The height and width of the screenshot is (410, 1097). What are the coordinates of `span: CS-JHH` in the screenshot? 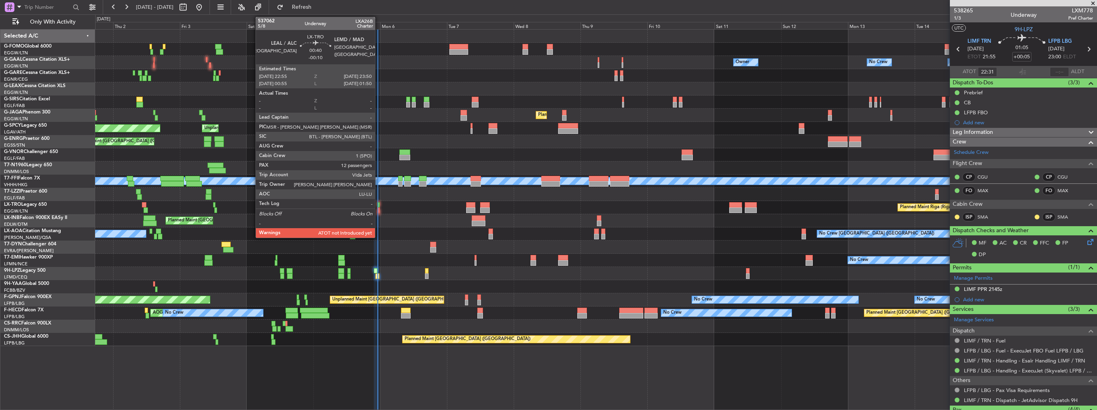 It's located at (12, 337).